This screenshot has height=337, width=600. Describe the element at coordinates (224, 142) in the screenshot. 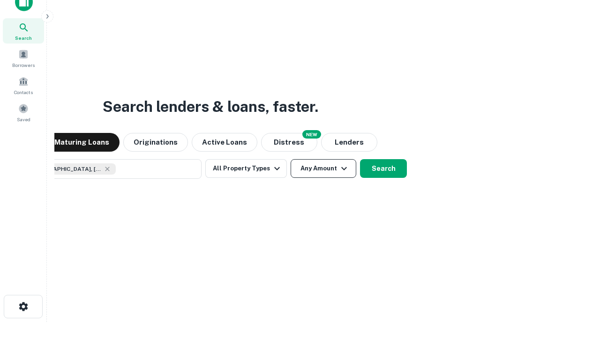

I see `button: Active Loans` at that location.